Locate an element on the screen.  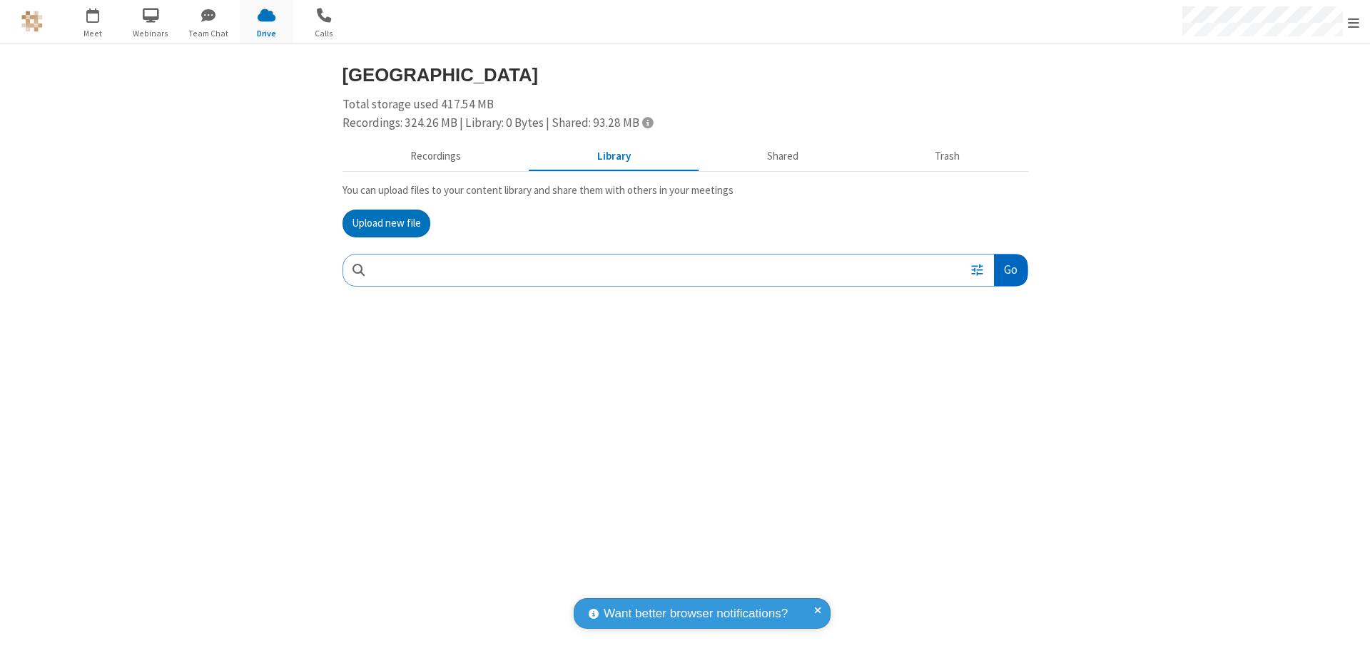
span: Meet is located at coordinates (93, 34).